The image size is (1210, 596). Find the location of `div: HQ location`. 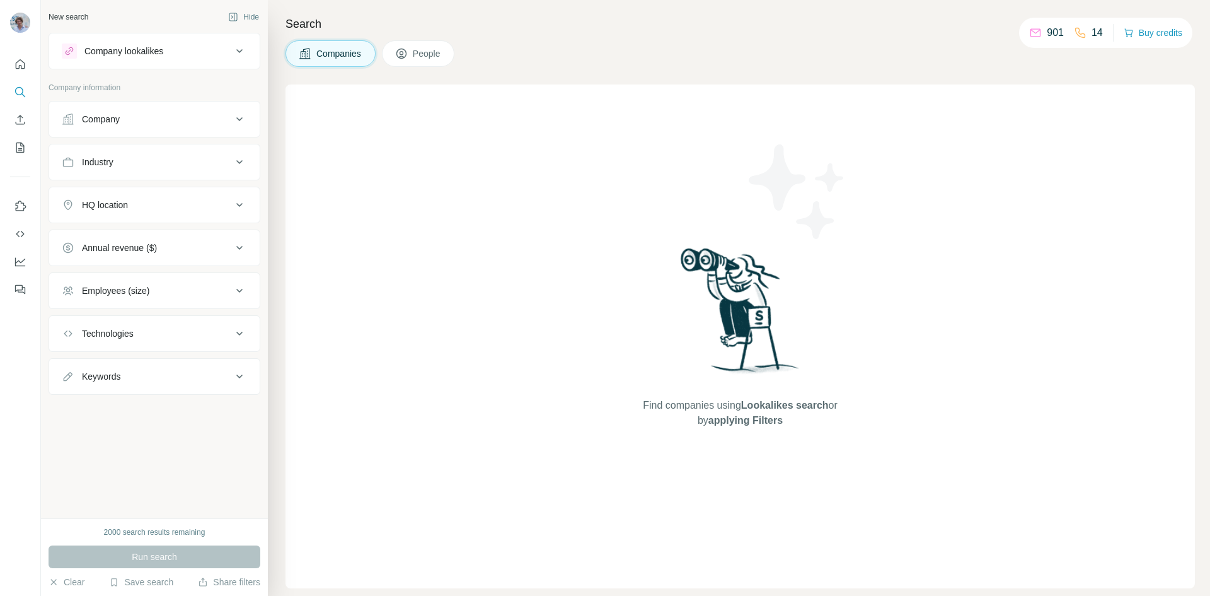

div: HQ location is located at coordinates (105, 205).